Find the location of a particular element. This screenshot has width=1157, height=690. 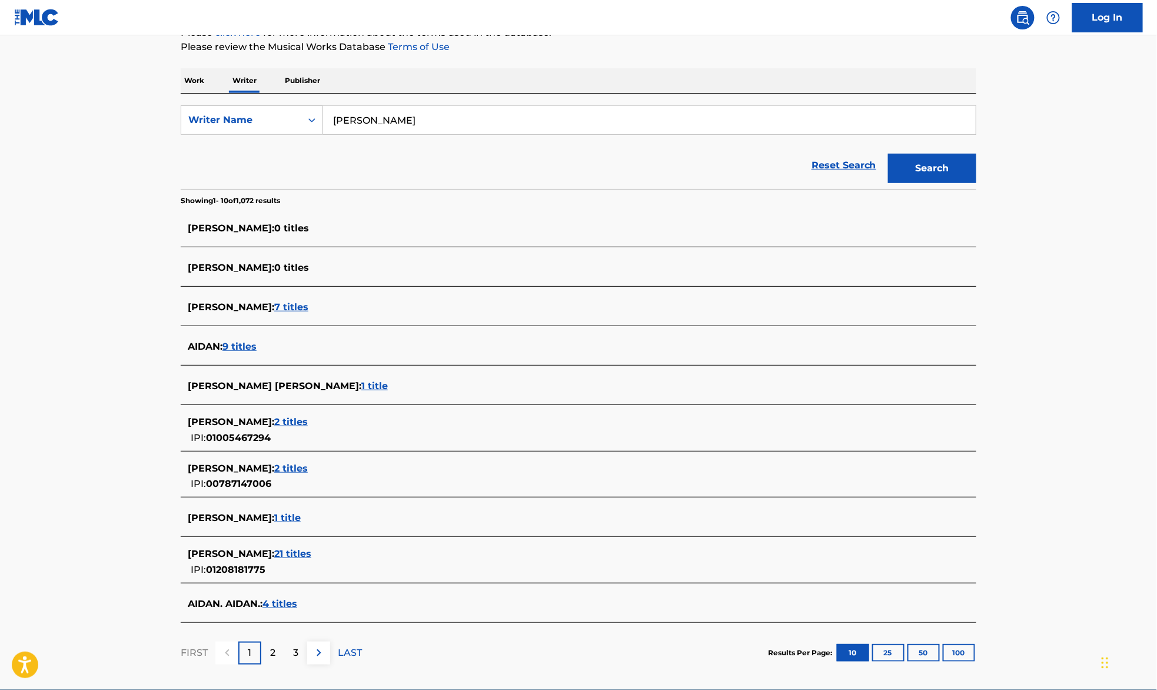

div: Writer Name is located at coordinates (241, 120).